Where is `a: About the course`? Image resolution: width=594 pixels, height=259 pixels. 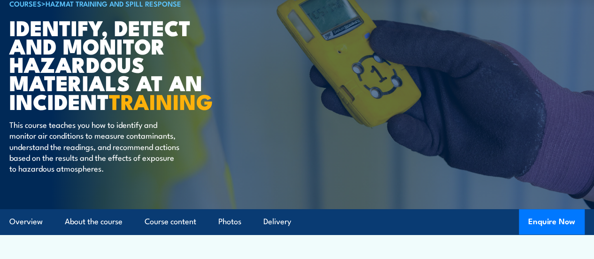
a: About the course is located at coordinates (94, 221).